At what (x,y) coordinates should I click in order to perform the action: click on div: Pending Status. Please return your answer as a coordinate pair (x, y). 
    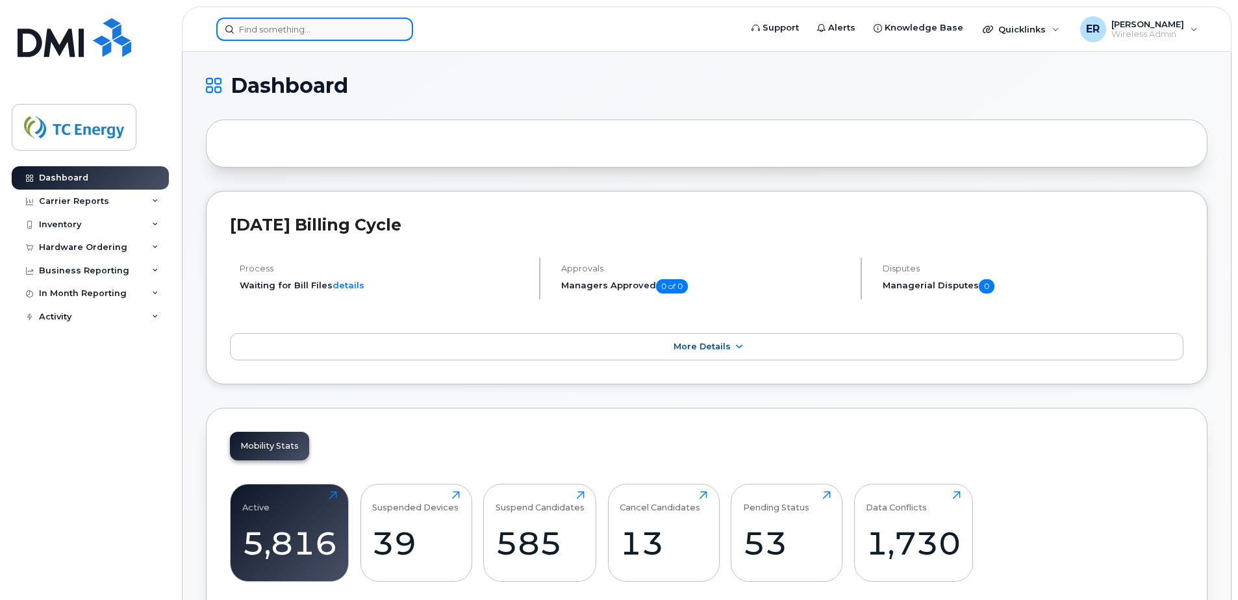
    Looking at the image, I should click on (776, 502).